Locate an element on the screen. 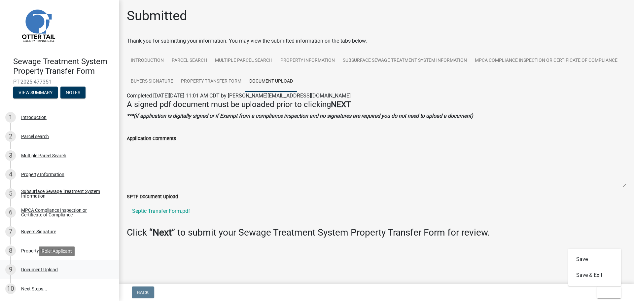 The image size is (634, 301). div: 2 is located at coordinates (11, 136).